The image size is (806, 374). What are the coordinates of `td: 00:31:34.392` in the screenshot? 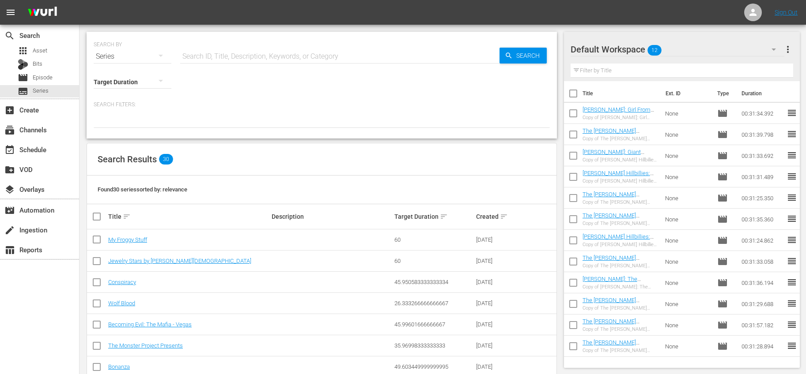 It's located at (762, 113).